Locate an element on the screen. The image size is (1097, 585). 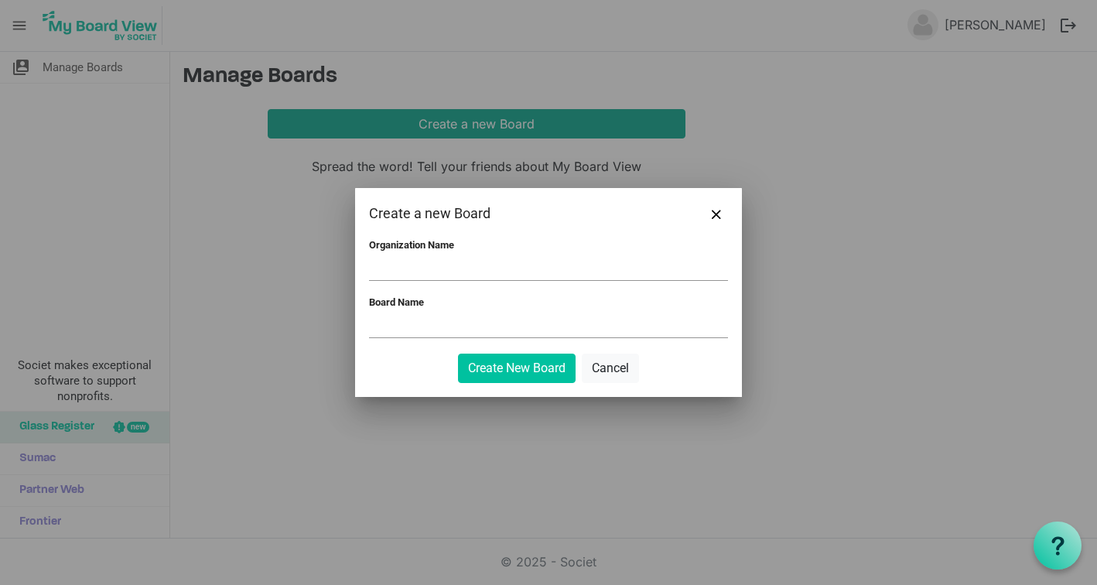
button: Cancel is located at coordinates (610, 368).